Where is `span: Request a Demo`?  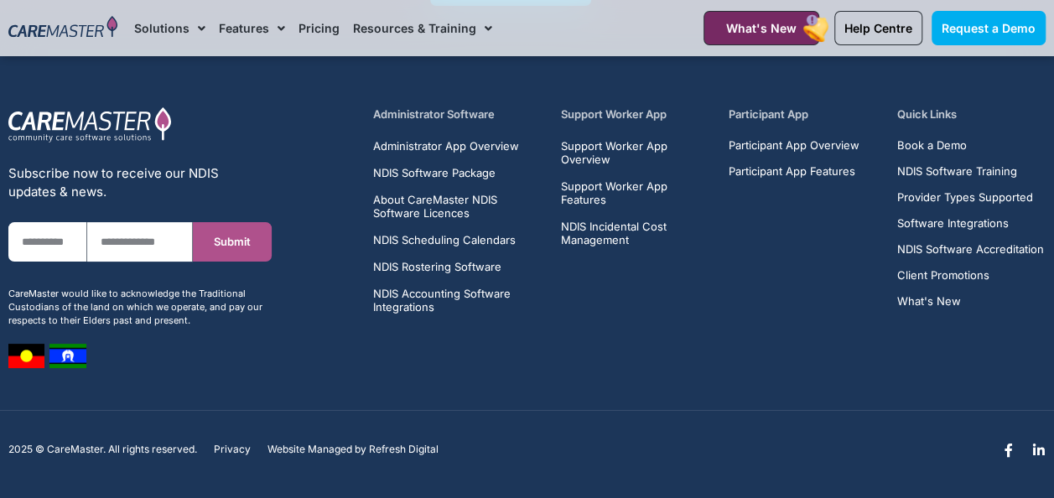 span: Request a Demo is located at coordinates (989, 28).